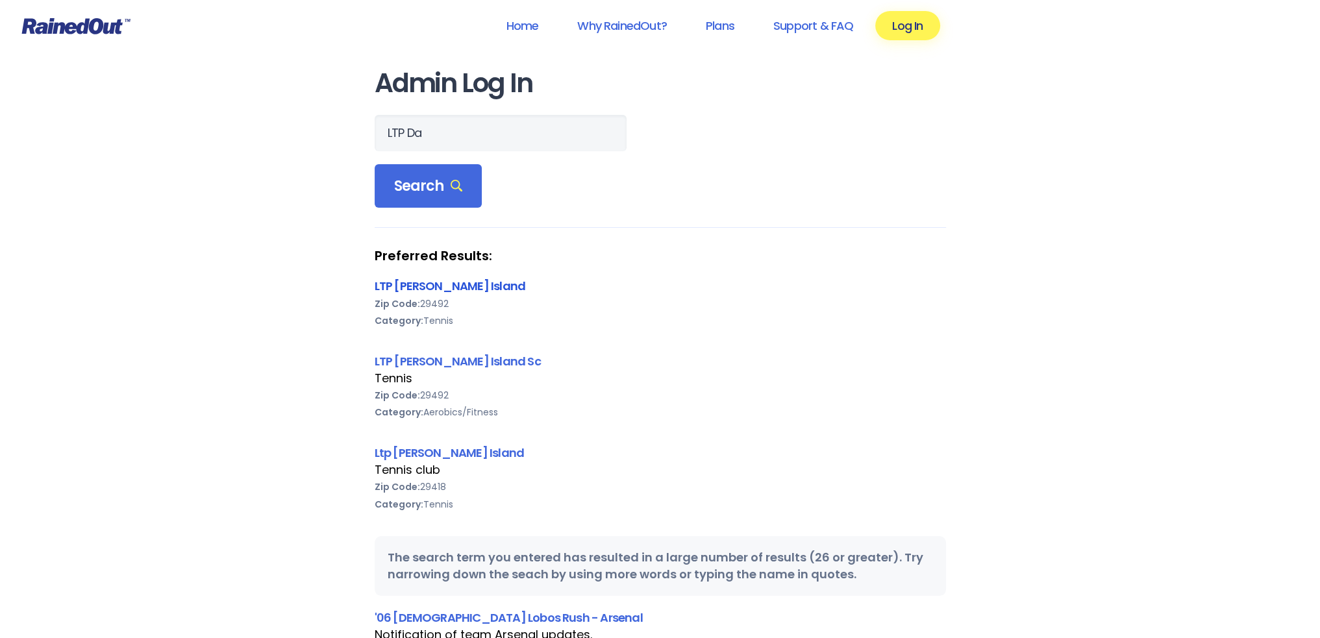  Describe the element at coordinates (813, 25) in the screenshot. I see `a: Support & FAQ` at that location.